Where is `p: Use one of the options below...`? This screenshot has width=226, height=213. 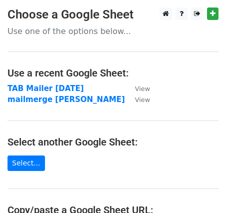 p: Use one of the options below... is located at coordinates (113, 31).